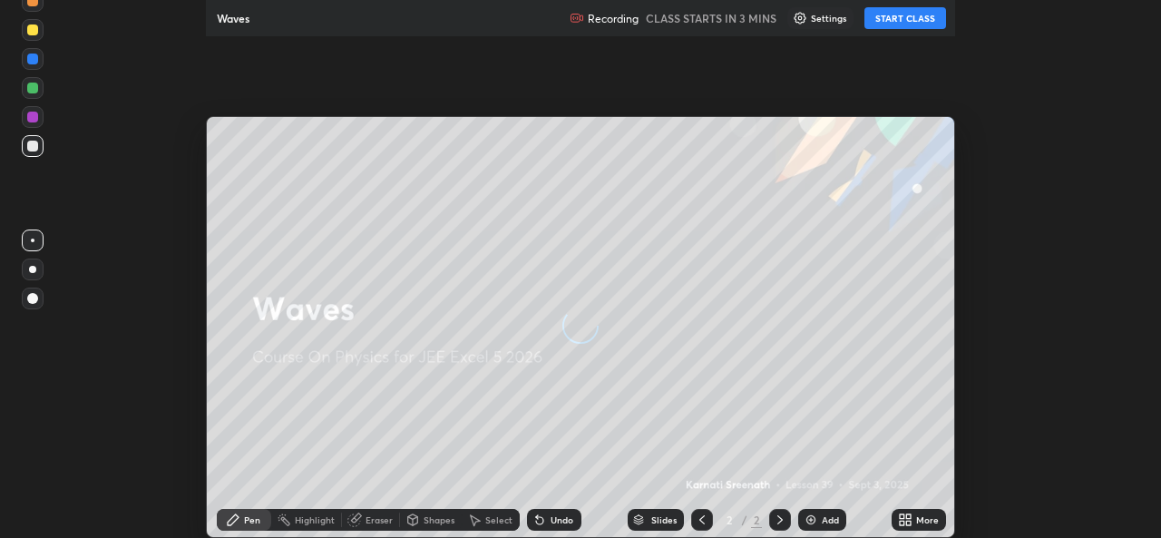 This screenshot has width=1161, height=538. I want to click on div: Slides, so click(664, 520).